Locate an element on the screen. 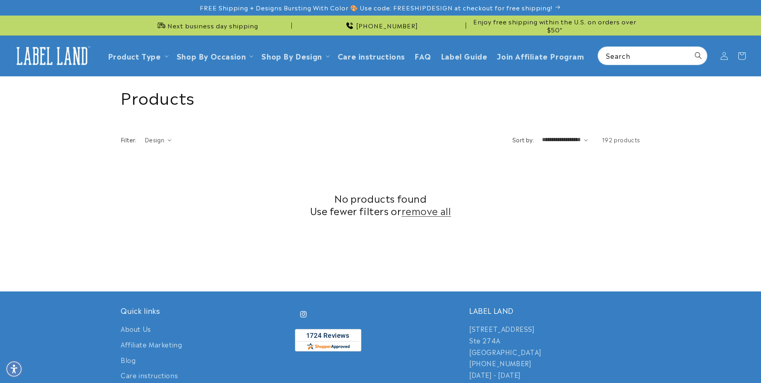 Image resolution: width=761 pixels, height=383 pixels. a: FAQ is located at coordinates (423, 56).